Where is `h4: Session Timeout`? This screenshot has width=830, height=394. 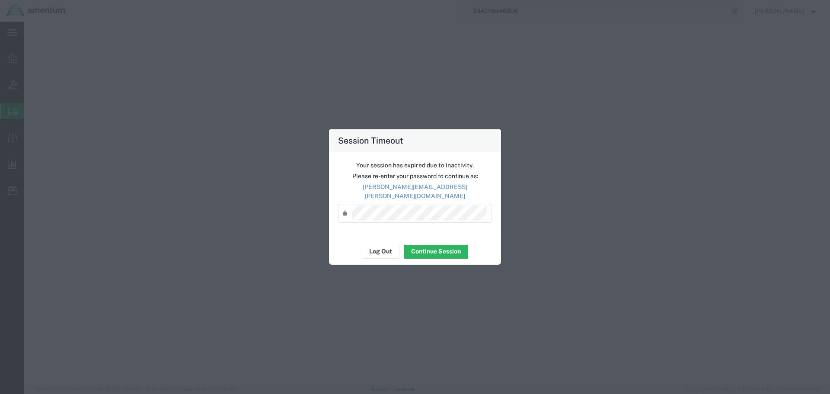 h4: Session Timeout is located at coordinates (371, 140).